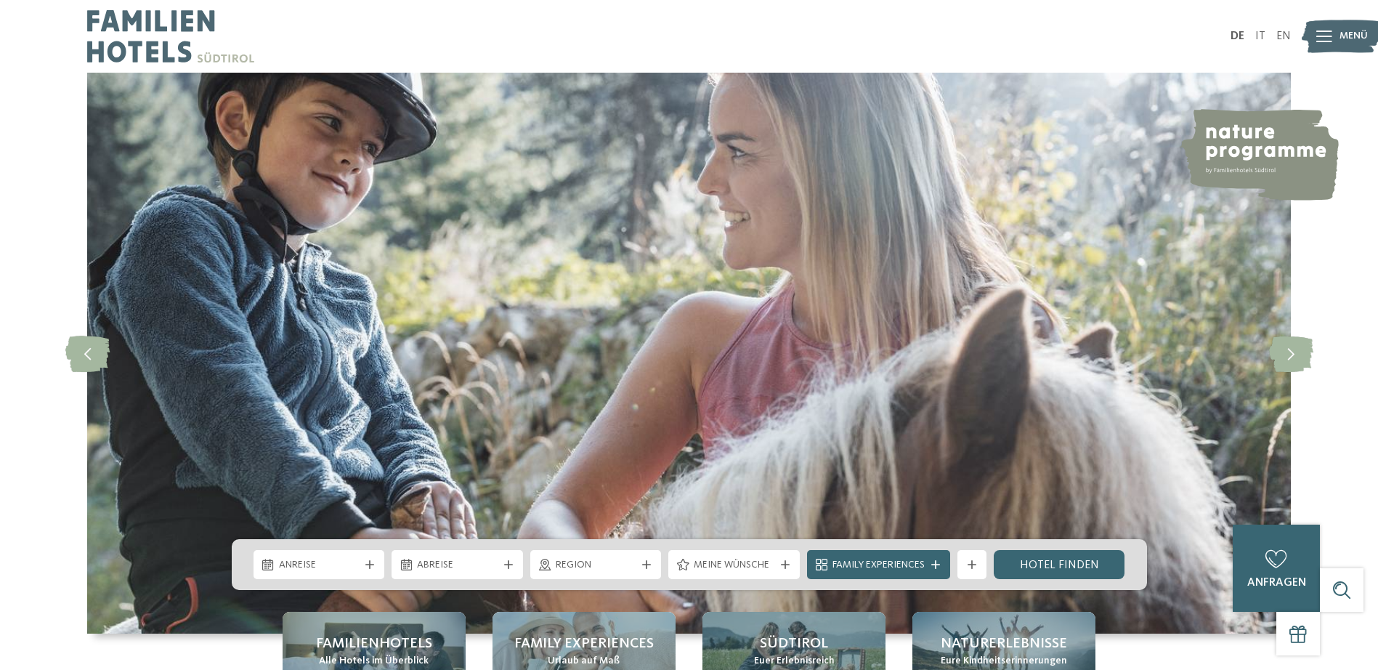 The image size is (1378, 670). Describe the element at coordinates (1059, 565) in the screenshot. I see `a: Hotel finden` at that location.